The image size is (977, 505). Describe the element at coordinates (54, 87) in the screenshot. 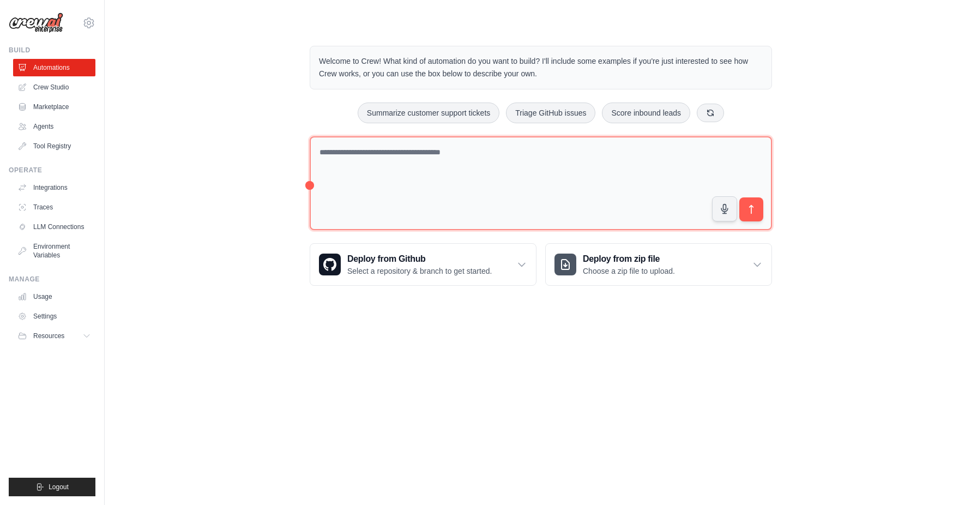

I see `a: Crew Studio` at that location.